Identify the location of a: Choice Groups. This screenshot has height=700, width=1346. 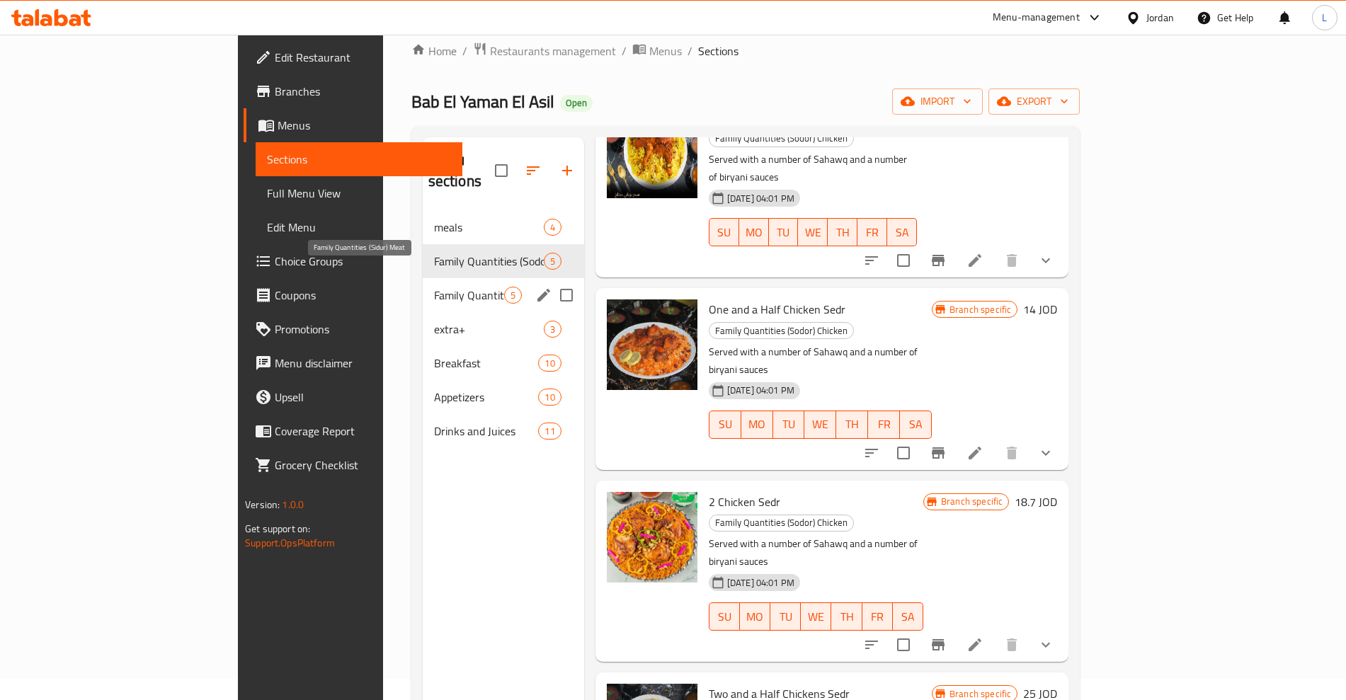
(353, 261).